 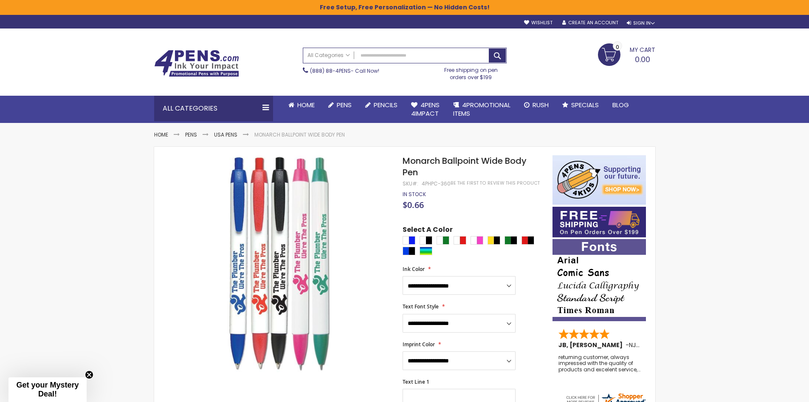 What do you see at coordinates (421, 306) in the screenshot?
I see `span: Text Font Style` at bounding box center [421, 306].